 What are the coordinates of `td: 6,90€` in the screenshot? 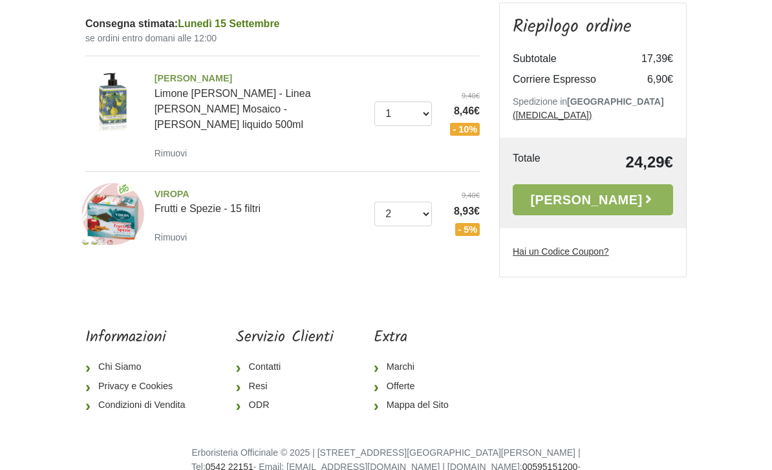 It's located at (647, 79).